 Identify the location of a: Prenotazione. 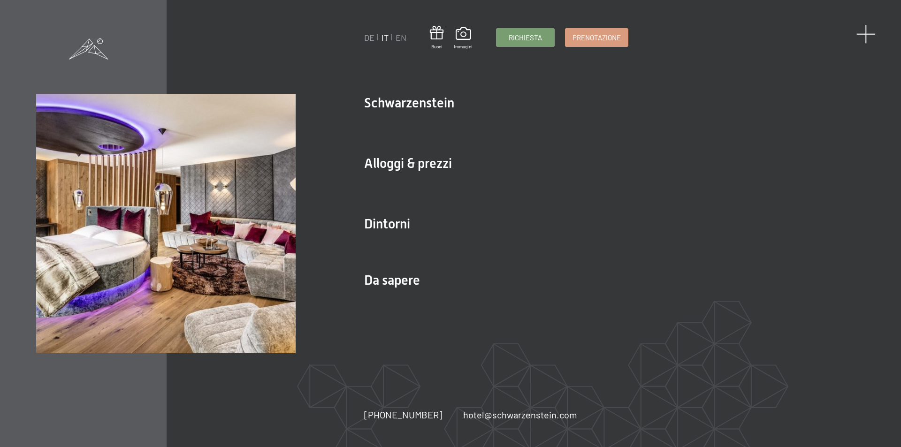
(597, 38).